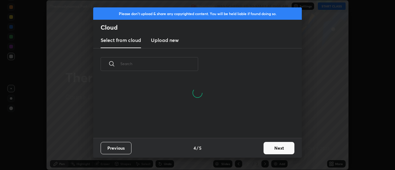 The image size is (395, 170). What do you see at coordinates (159, 64) in the screenshot?
I see `input: Search` at bounding box center [159, 64].